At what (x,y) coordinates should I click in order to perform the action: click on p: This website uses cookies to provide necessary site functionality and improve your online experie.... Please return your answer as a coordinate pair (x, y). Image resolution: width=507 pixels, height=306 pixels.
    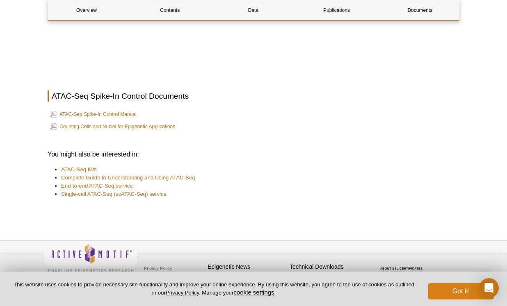
    Looking at the image, I should click on (214, 289).